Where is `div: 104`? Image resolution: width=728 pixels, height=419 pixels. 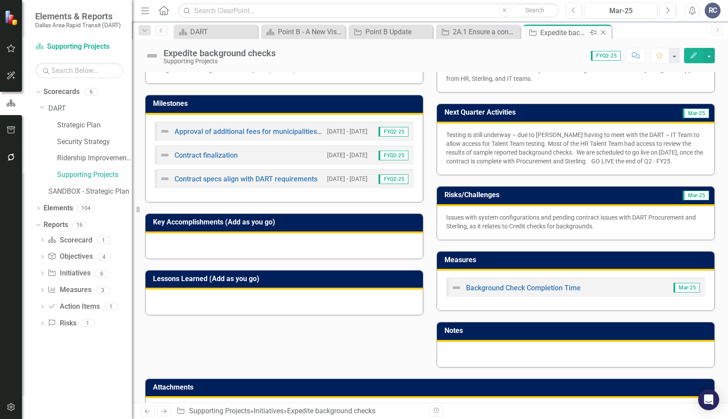 div: 104 is located at coordinates (86, 208).